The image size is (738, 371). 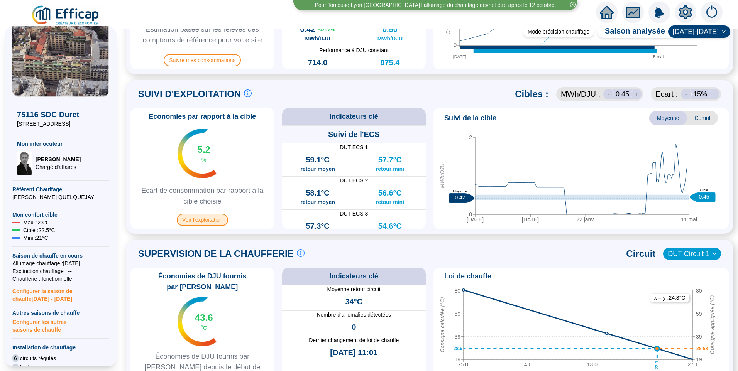 What do you see at coordinates (460, 198) in the screenshot?
I see `text: 0.42` at bounding box center [460, 198].